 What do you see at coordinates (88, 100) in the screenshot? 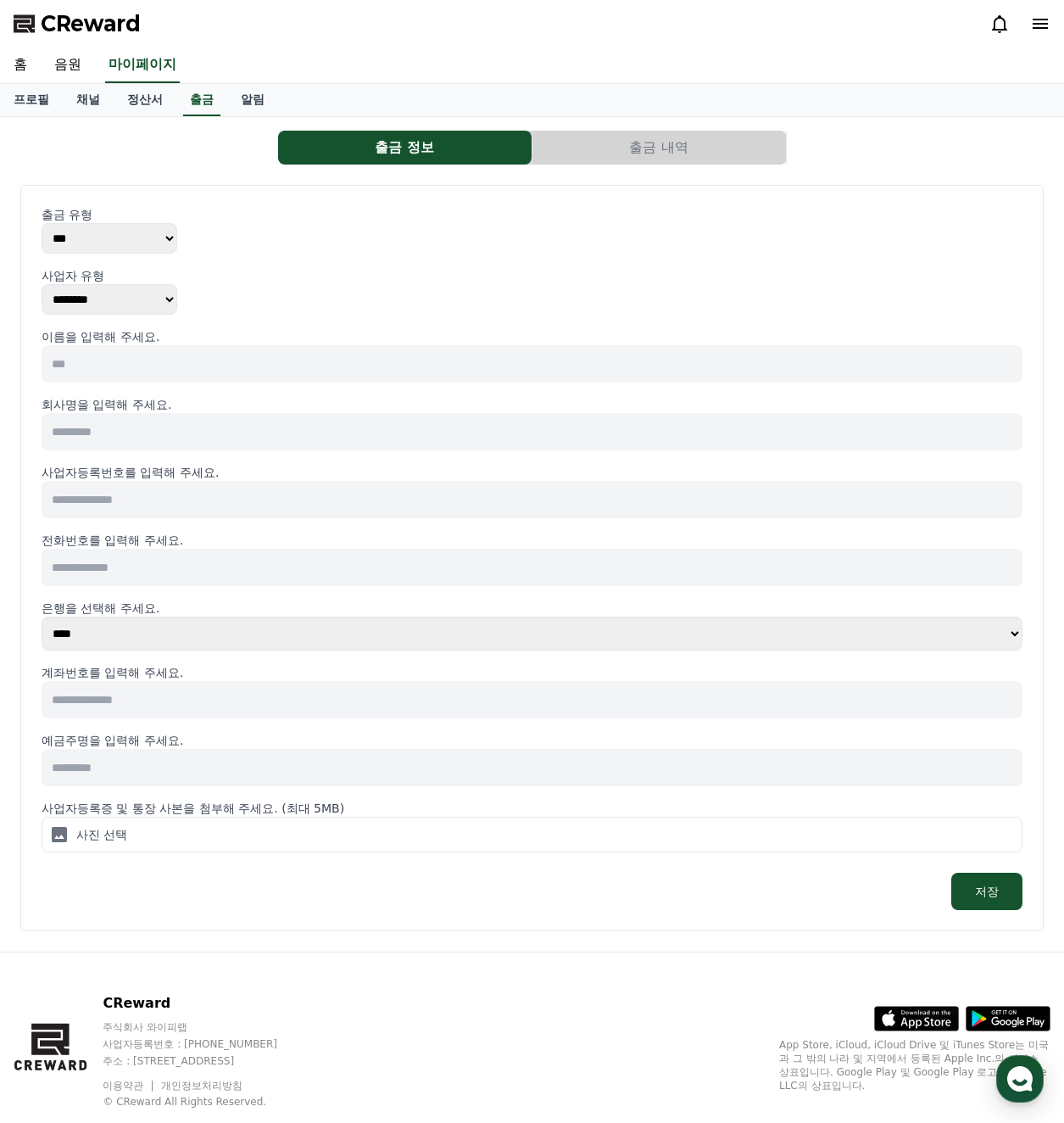
I see `a: 채널` at bounding box center [88, 100].